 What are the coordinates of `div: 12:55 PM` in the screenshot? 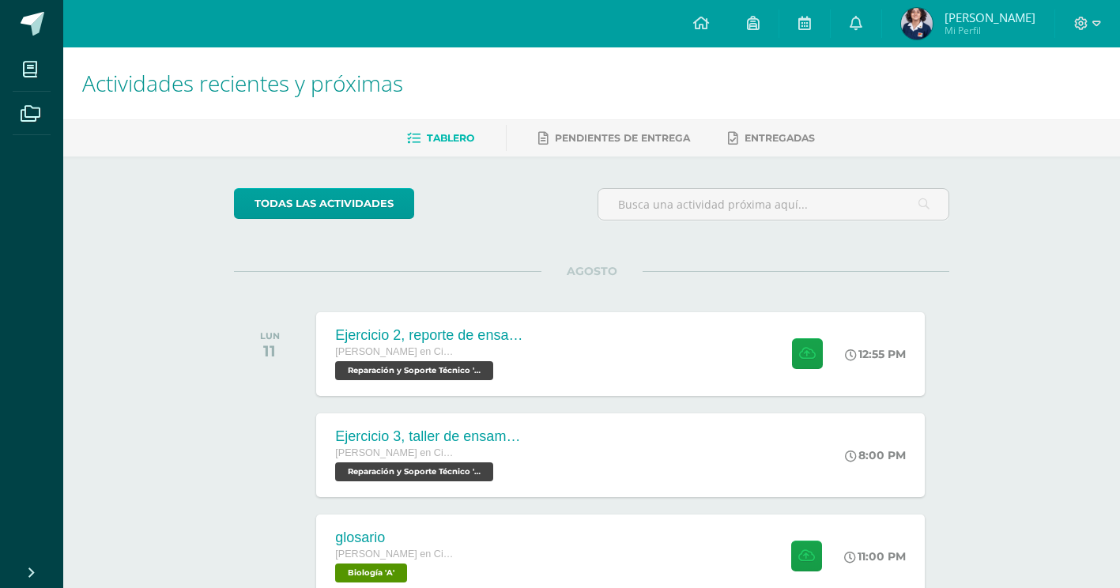 It's located at (875, 354).